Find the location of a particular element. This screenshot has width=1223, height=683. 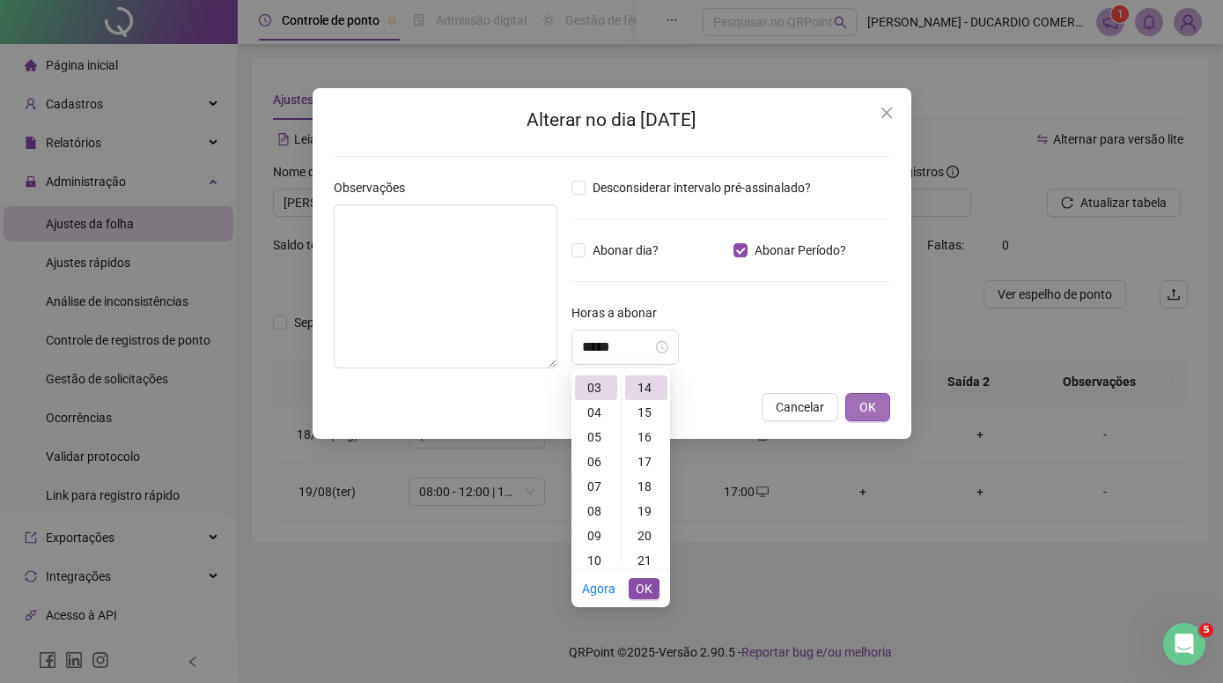

div: 20 is located at coordinates (646, 536).